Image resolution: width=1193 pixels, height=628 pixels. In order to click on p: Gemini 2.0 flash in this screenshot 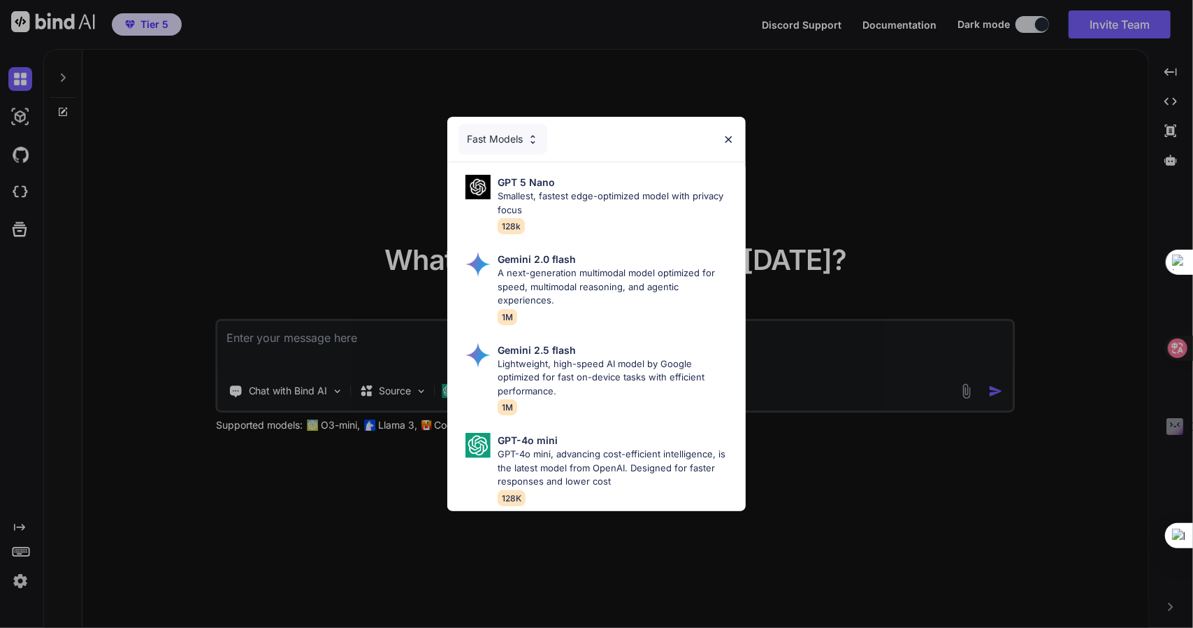, I will do `click(537, 259)`.